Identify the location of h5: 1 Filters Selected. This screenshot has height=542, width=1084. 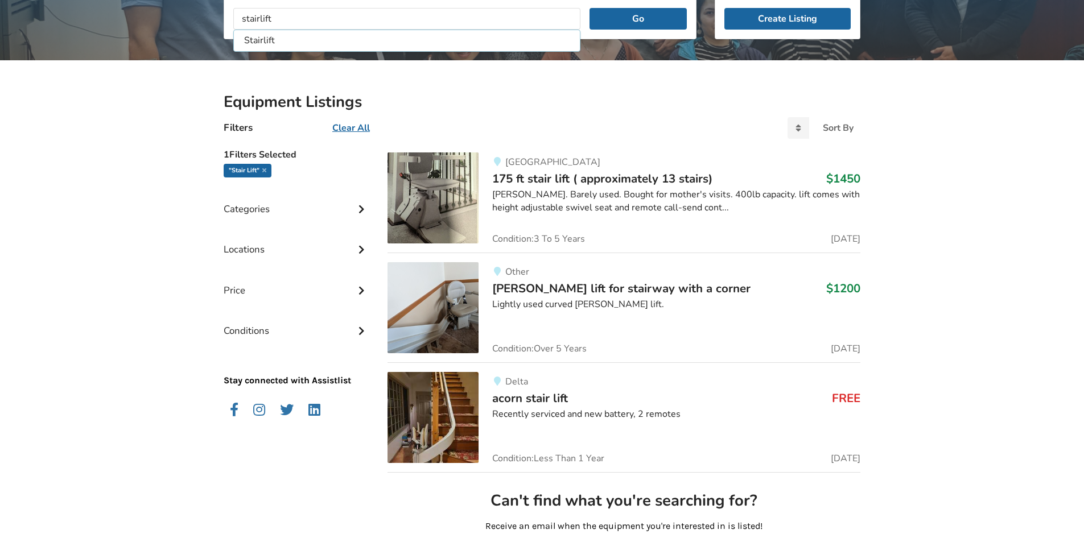
(296, 154).